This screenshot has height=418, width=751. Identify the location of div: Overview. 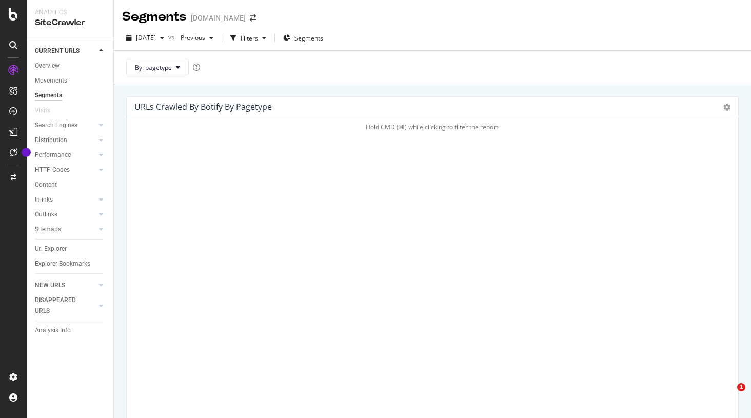
(47, 66).